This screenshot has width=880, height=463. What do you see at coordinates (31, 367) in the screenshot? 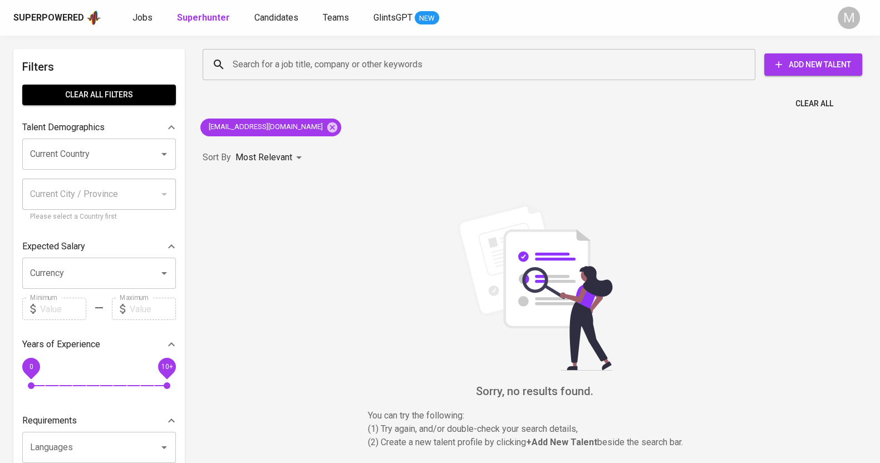
I see `span: 0` at bounding box center [31, 367].